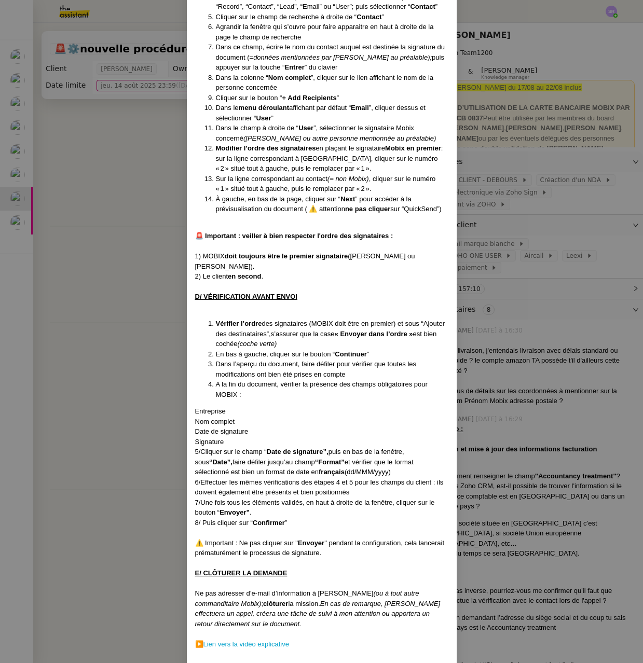 The image size is (643, 663). What do you see at coordinates (331, 329) in the screenshot?
I see `span: des signataires (MOBIX doit être en premier) et sous “Ajouter des destinataires”,` at bounding box center [331, 329].